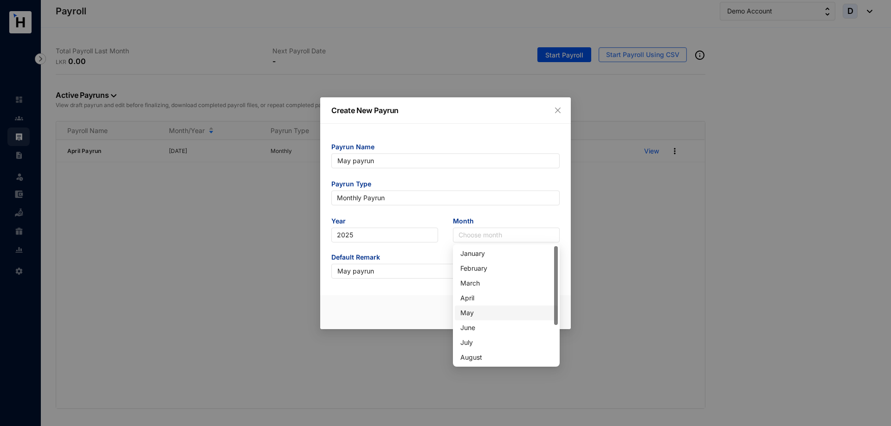 This screenshot has width=891, height=426. Describe the element at coordinates (446, 148) in the screenshot. I see `span: Payrun Name` at that location.